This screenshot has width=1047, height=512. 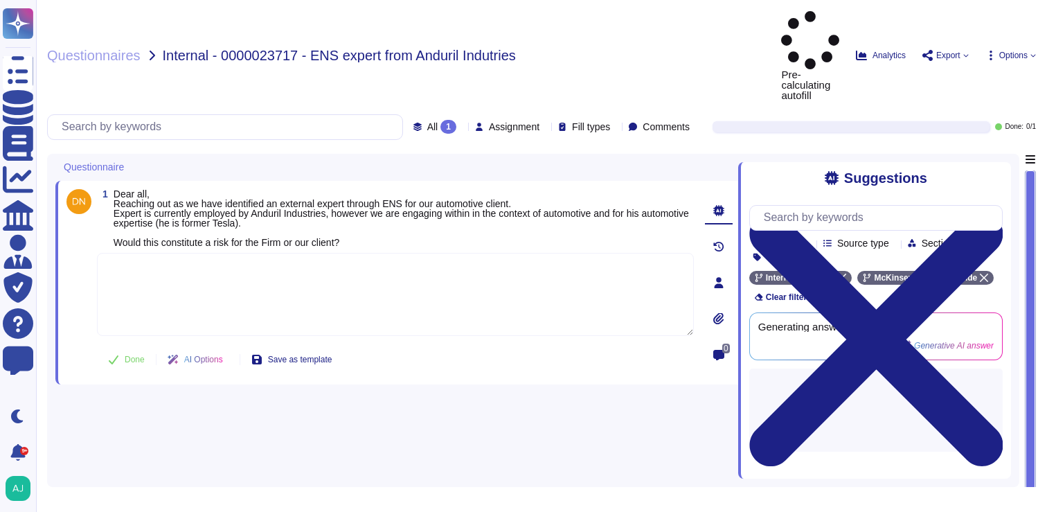 What do you see at coordinates (24, 451) in the screenshot?
I see `div: 9+` at bounding box center [24, 451].